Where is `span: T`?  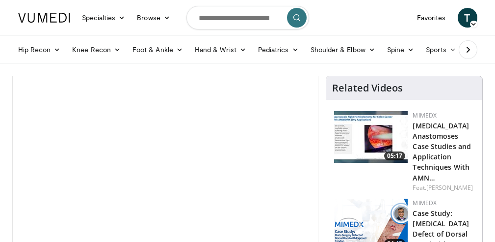
span: T is located at coordinates (468, 18).